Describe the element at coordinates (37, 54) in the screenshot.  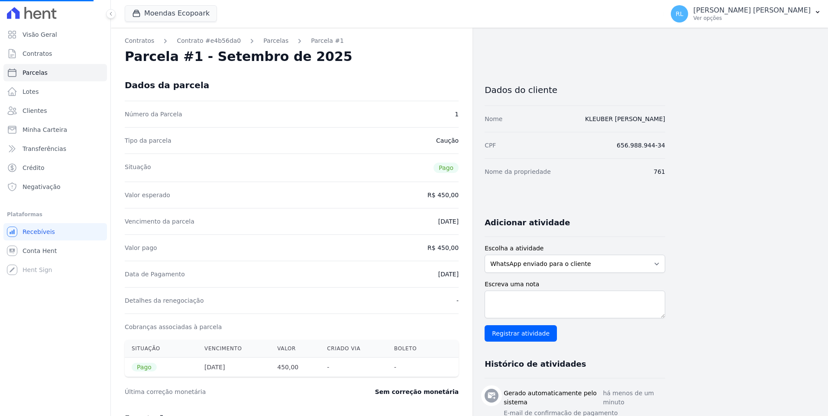
I see `span: Contratos` at that location.